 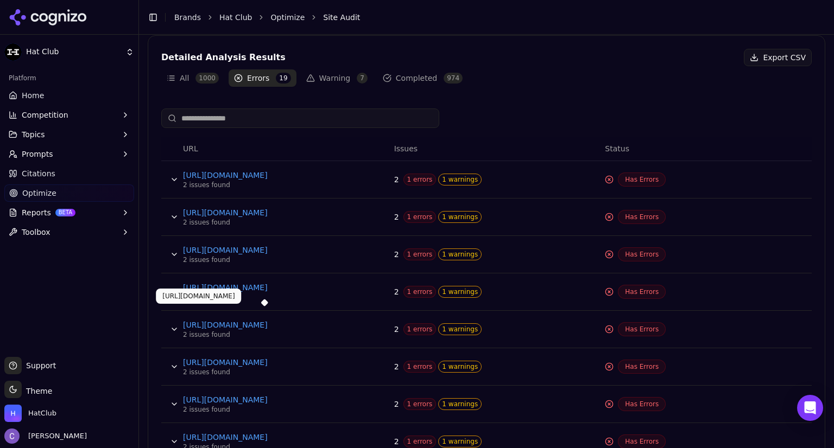 I want to click on span: Reports, so click(x=36, y=213).